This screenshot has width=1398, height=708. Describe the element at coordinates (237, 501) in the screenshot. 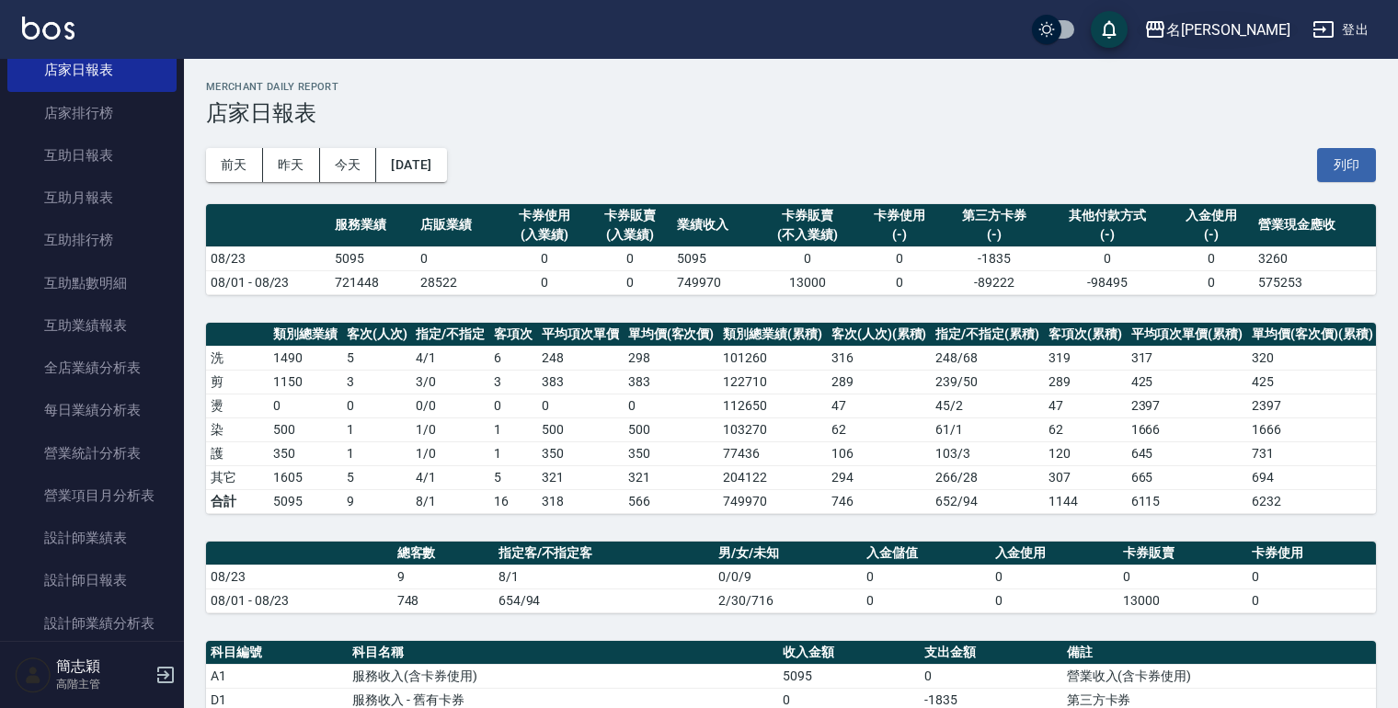

I see `td: 合計` at that location.